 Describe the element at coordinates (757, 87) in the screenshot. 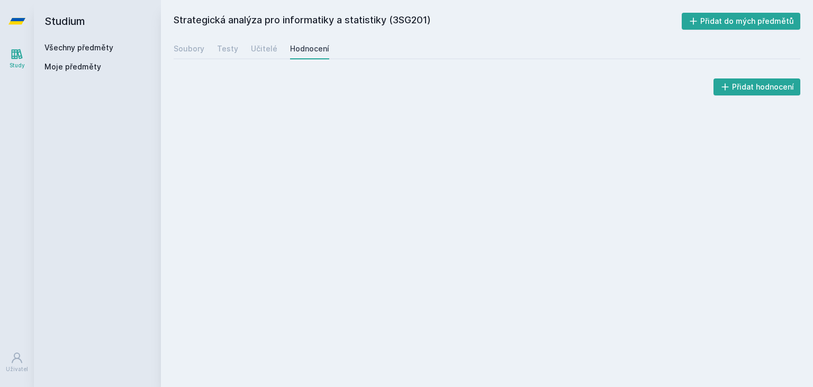

I see `button: Přidat hodnocení` at that location.